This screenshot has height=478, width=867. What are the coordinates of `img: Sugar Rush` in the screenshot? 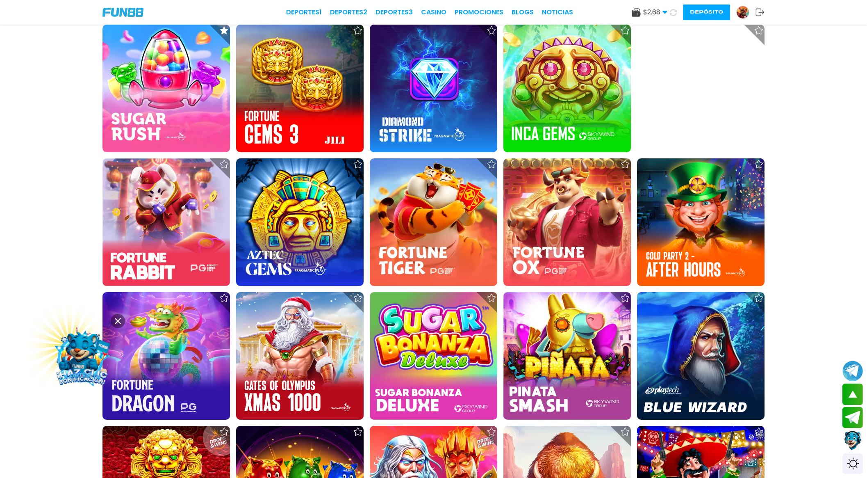 It's located at (166, 88).